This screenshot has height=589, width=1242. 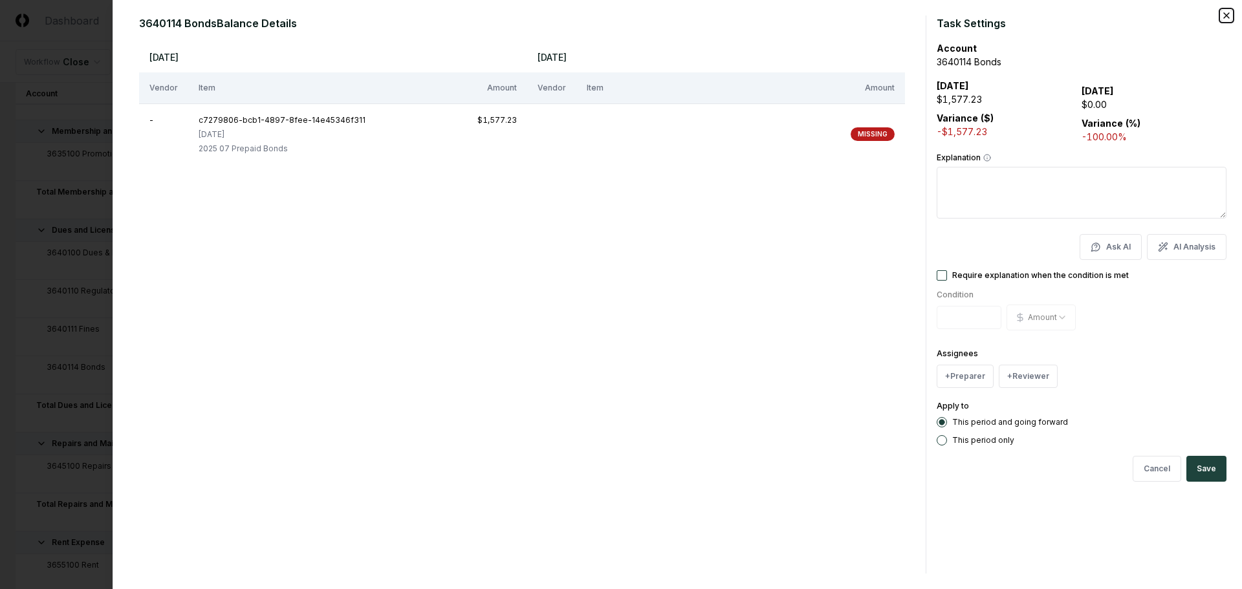 What do you see at coordinates (1154, 104) in the screenshot?
I see `div: $0.00` at bounding box center [1154, 104].